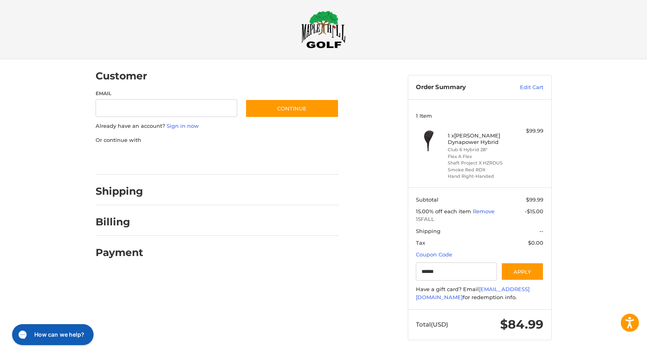 The width and height of the screenshot is (647, 356). What do you see at coordinates (480, 116) in the screenshot?
I see `h3: 1 Item` at bounding box center [480, 116].